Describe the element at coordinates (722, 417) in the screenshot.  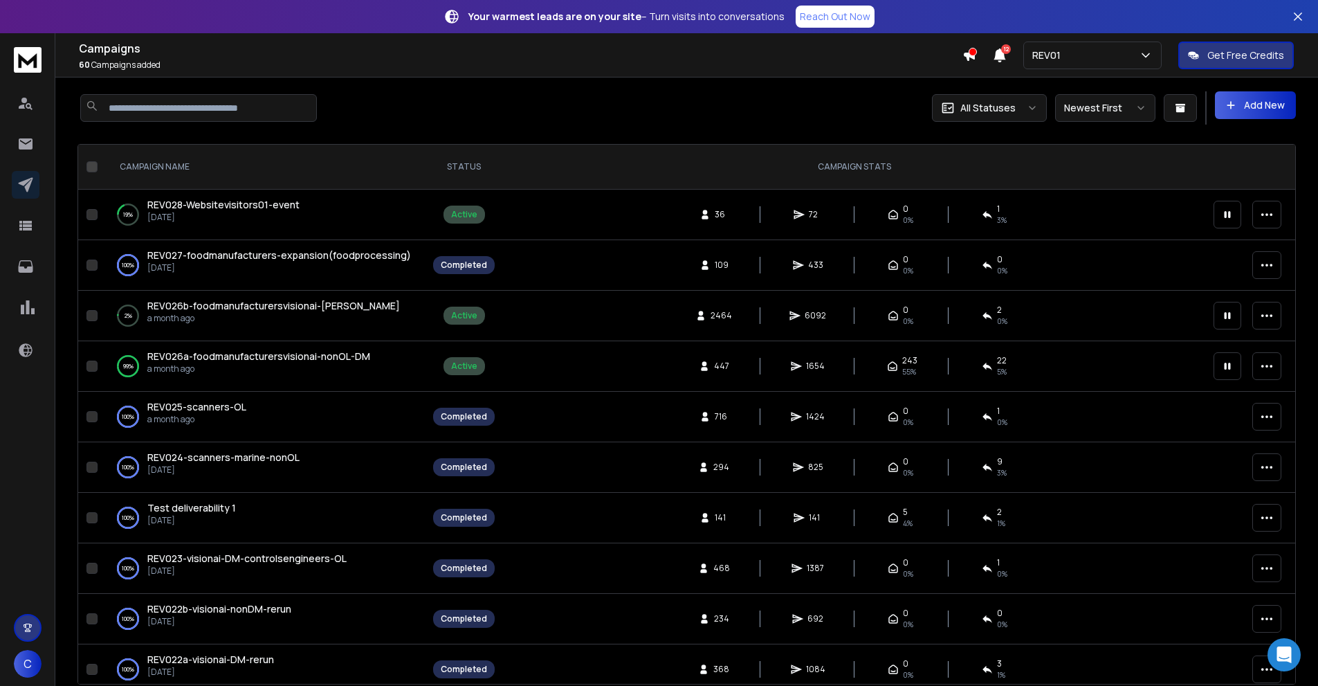
I see `span: 716` at that location.